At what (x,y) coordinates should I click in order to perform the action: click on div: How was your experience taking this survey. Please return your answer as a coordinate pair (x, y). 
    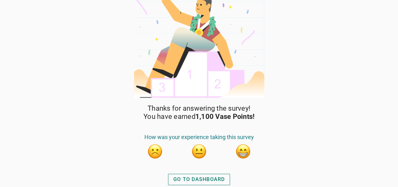
    Looking at the image, I should click on (199, 138).